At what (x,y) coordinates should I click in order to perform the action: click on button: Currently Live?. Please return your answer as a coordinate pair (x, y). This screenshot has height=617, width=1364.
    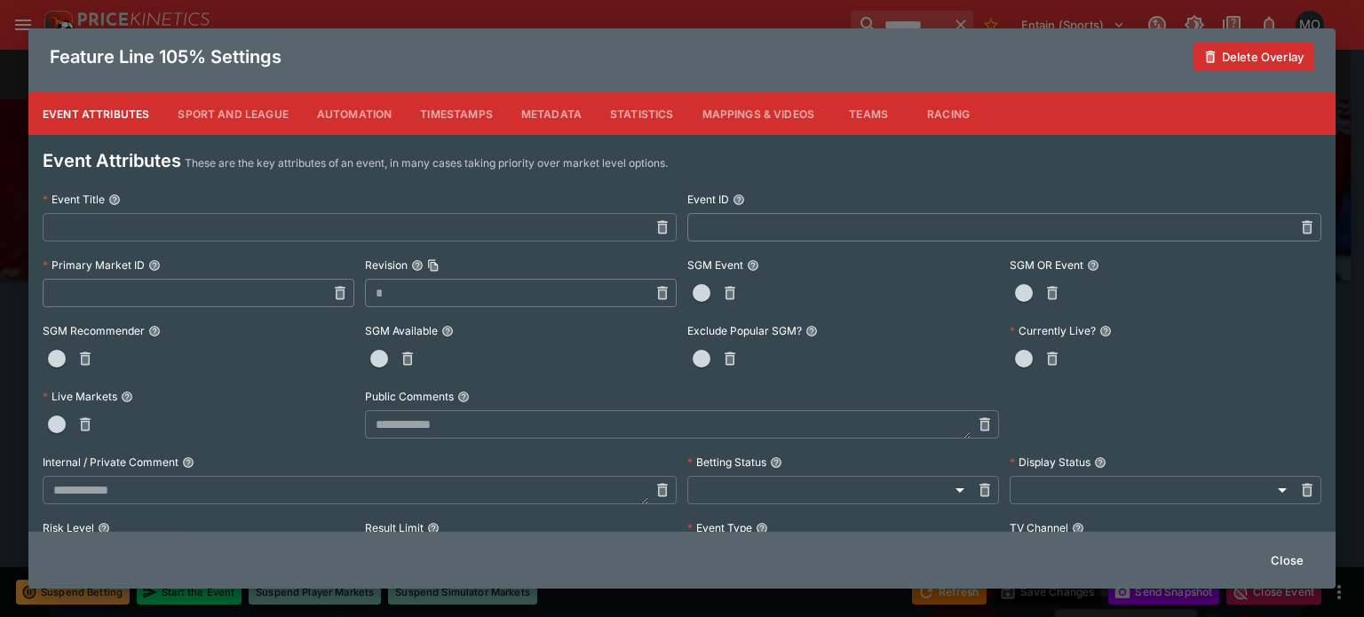
    Looking at the image, I should click on (1105, 331).